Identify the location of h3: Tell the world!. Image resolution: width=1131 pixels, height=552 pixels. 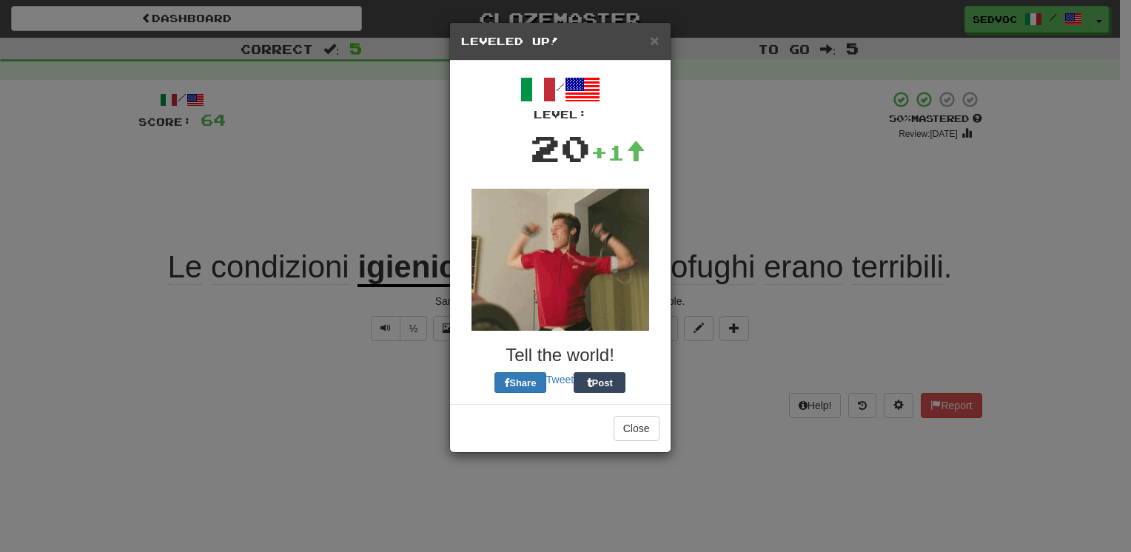
(560, 355).